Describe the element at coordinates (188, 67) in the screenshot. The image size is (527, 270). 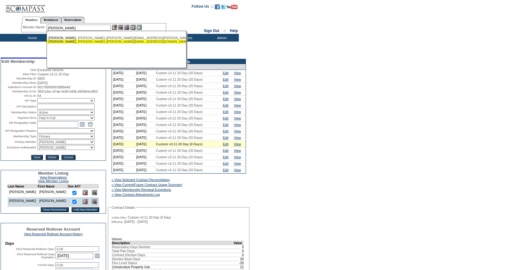
I see `td: Active Plan` at that location.